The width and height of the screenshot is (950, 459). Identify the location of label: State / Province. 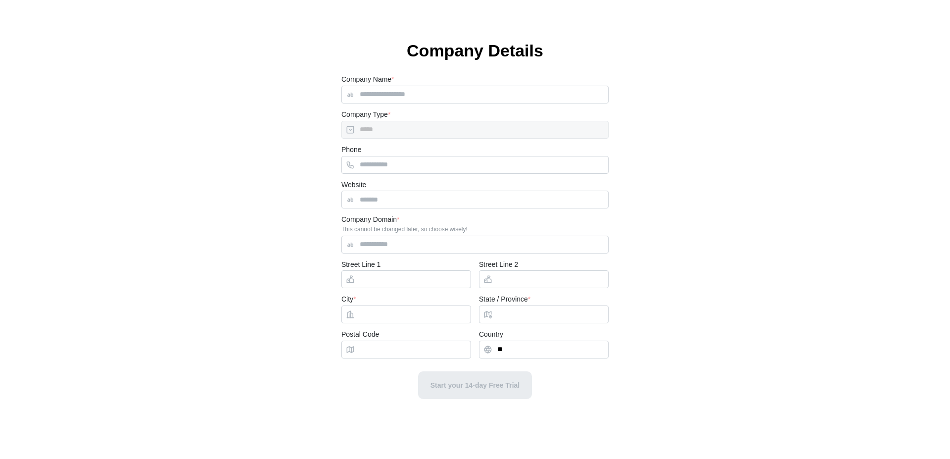
(505, 299).